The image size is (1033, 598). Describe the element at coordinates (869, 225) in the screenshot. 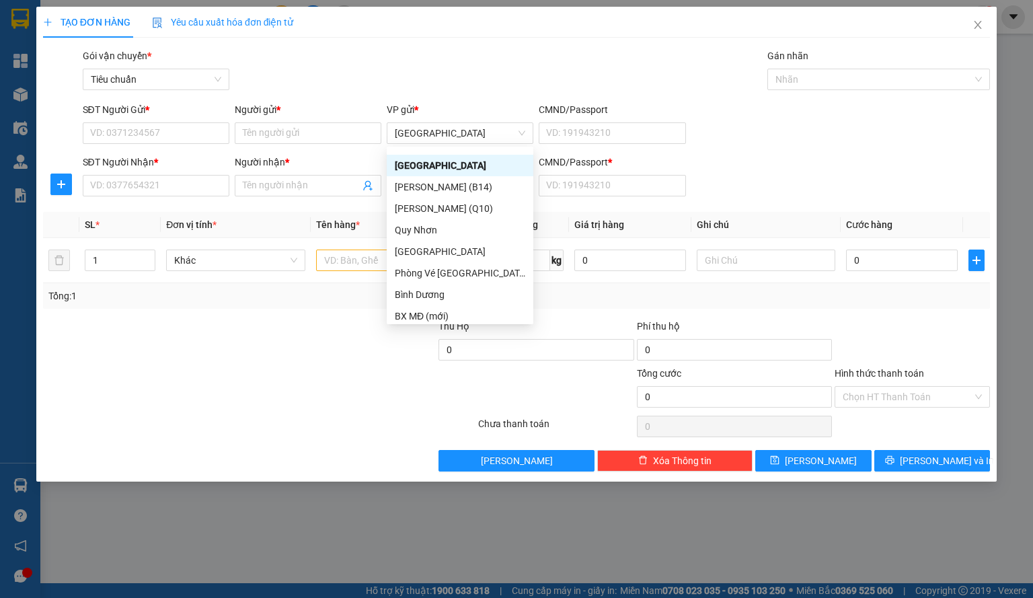

I see `span: Cước hàng` at that location.